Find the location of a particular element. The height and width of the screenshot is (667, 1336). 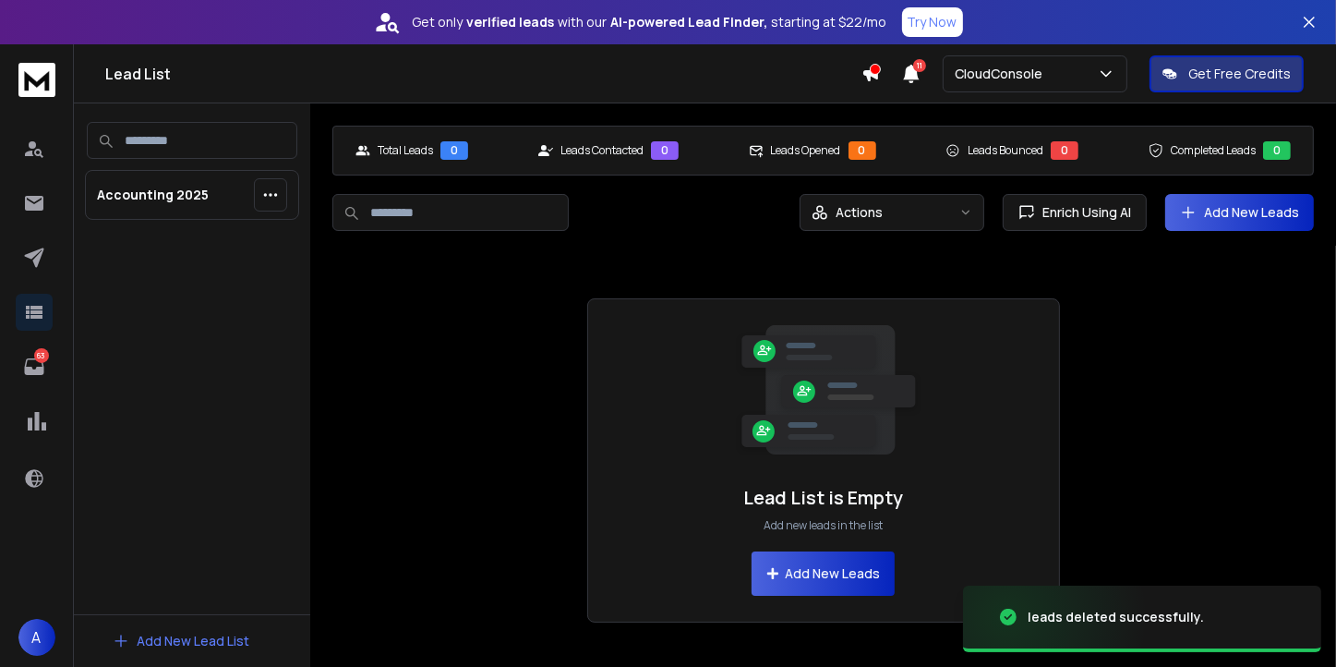

p: Actions is located at coordinates (859, 212).